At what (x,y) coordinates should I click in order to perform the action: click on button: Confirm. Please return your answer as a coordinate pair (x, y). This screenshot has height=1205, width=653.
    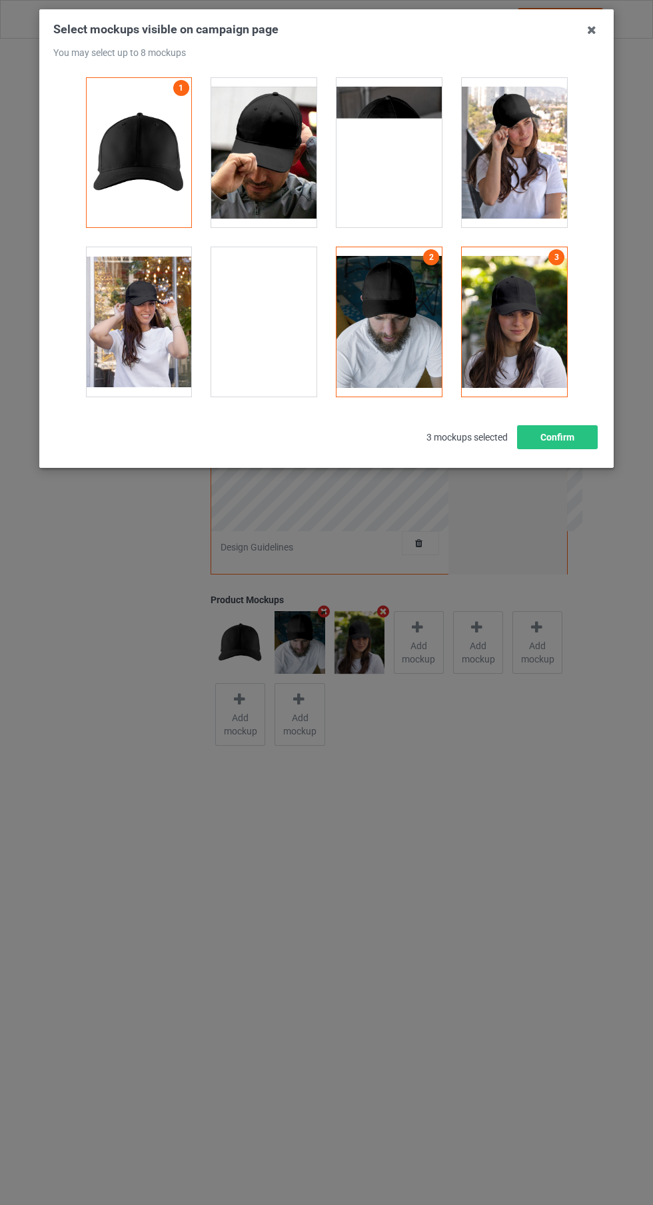
    Looking at the image, I should click on (557, 437).